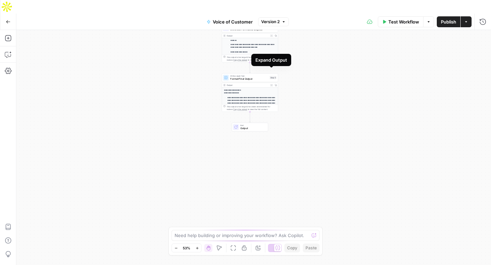 The width and height of the screenshot is (491, 265). I want to click on div: Expand Output, so click(271, 60).